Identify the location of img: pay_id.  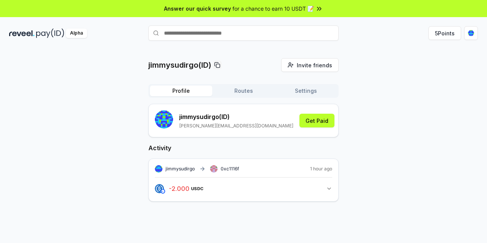
(50, 33).